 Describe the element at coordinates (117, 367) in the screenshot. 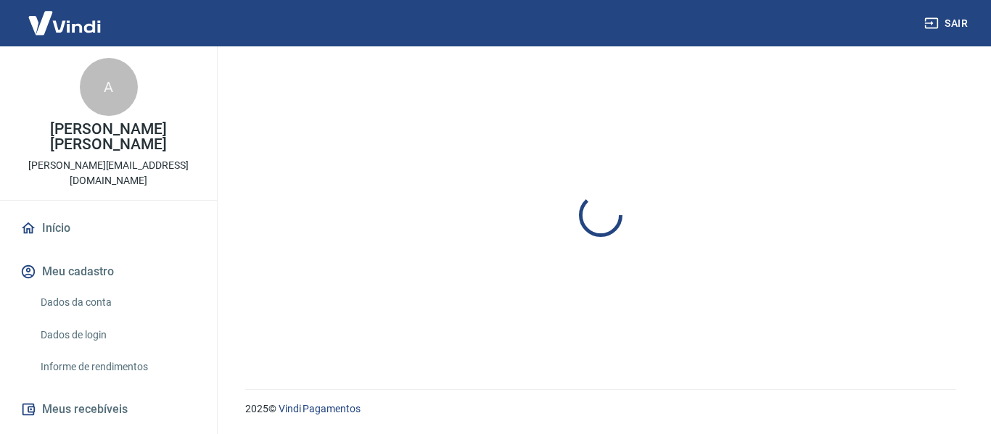

I see `a: Informe de rendimentos` at that location.